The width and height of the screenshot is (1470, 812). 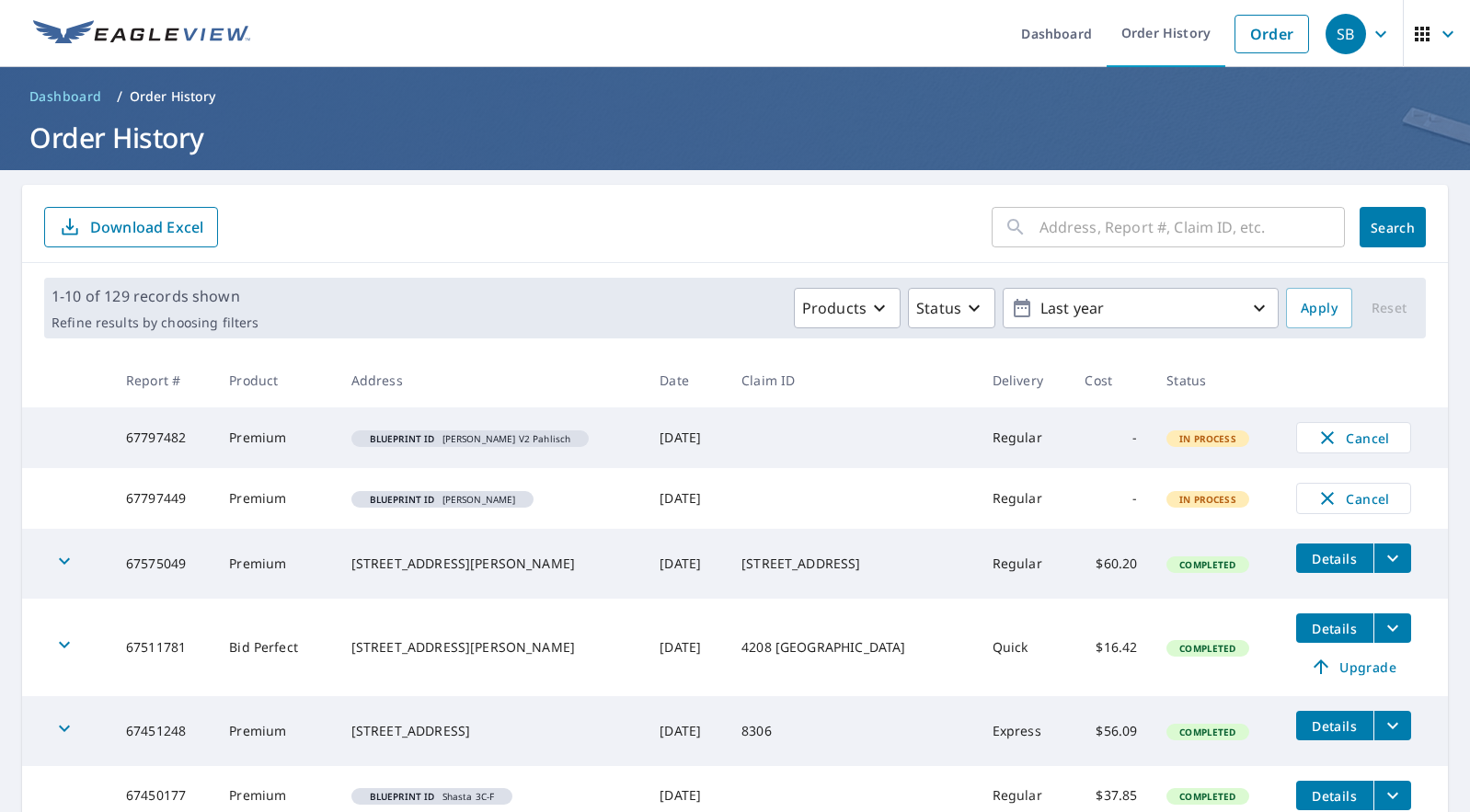 I want to click on nav: breadcrumb, so click(x=735, y=96).